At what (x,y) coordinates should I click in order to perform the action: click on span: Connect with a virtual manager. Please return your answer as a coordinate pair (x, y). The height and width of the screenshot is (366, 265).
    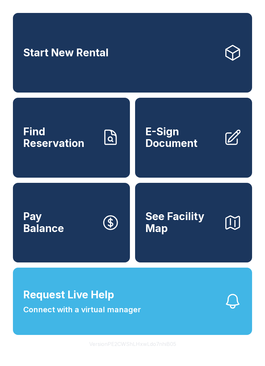
    Looking at the image, I should click on (82, 310).